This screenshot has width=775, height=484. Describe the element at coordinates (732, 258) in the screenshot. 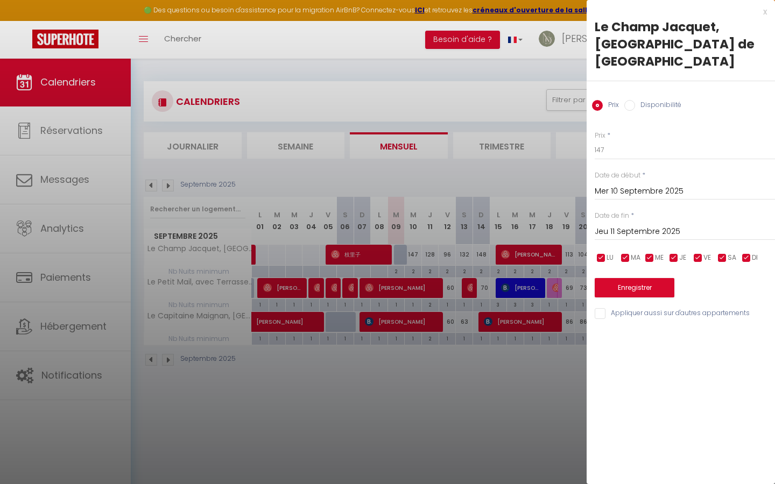

I see `span: SA` at that location.